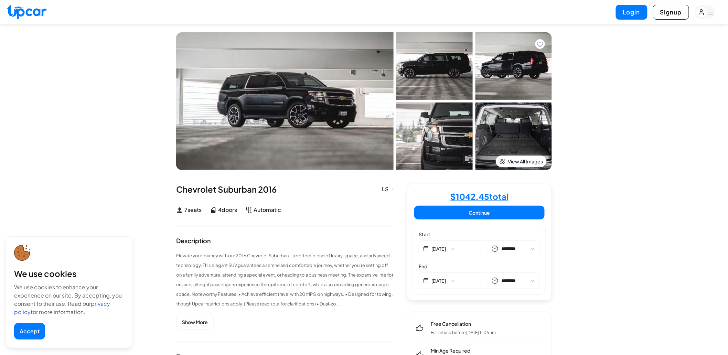 The image size is (728, 355). Describe the element at coordinates (69, 274) in the screenshot. I see `div: We use cookies` at that location.